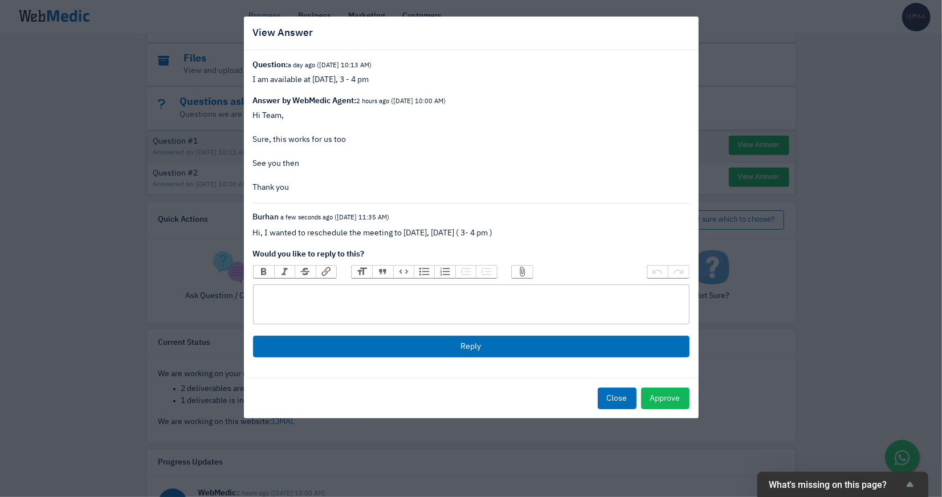 The height and width of the screenshot is (497, 942). What do you see at coordinates (264, 272) in the screenshot?
I see `button: Bold` at bounding box center [264, 272].